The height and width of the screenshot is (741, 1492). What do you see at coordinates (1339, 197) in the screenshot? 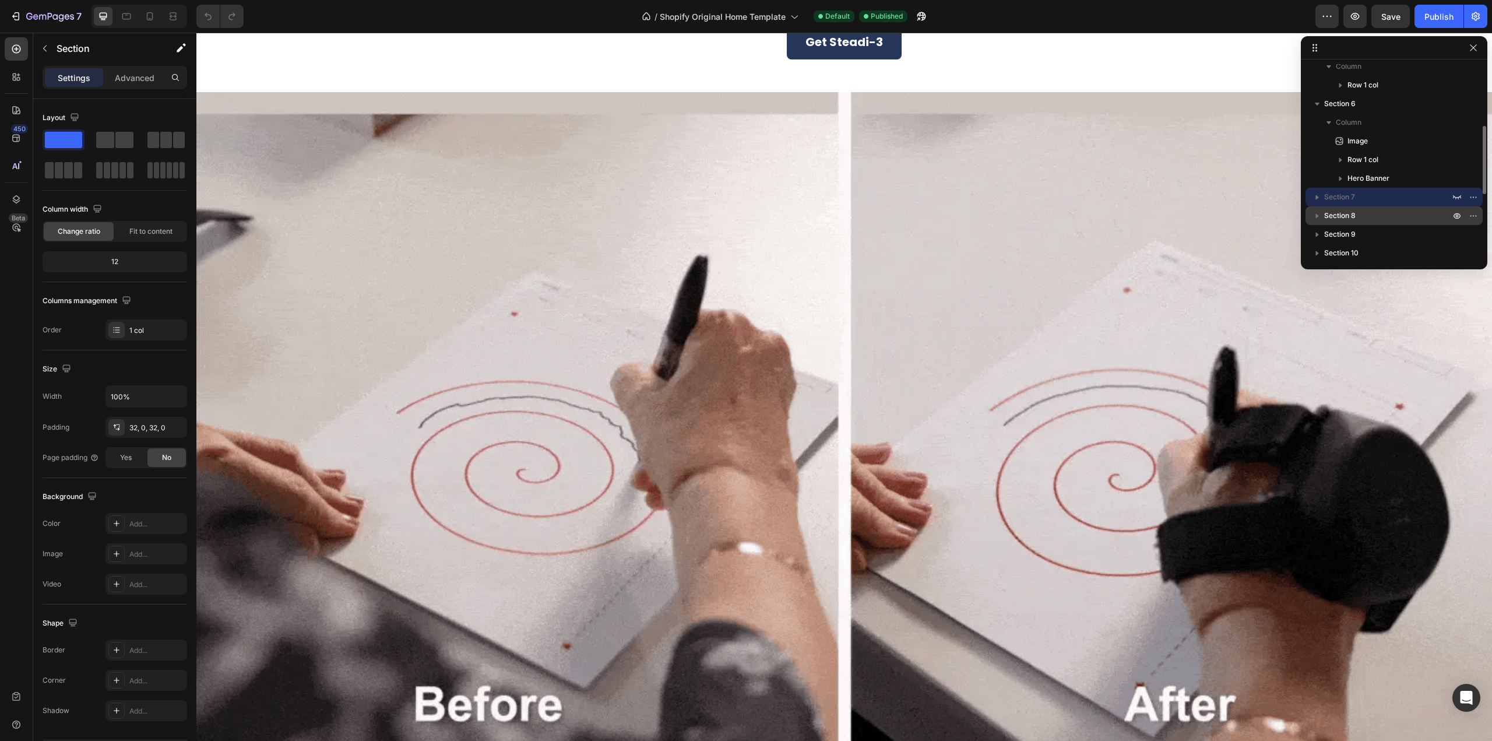
I see `span: Section 7` at bounding box center [1339, 197].